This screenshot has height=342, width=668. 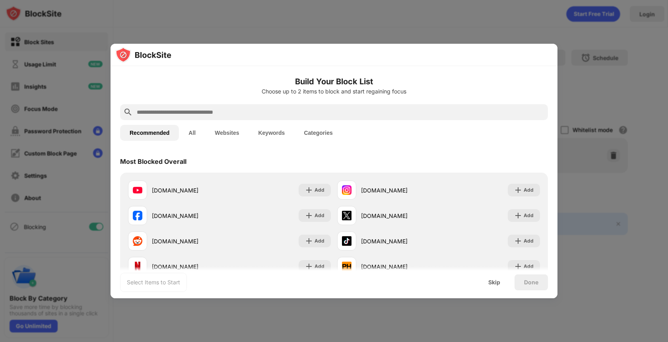 I want to click on h6: Build Your Block List, so click(x=334, y=81).